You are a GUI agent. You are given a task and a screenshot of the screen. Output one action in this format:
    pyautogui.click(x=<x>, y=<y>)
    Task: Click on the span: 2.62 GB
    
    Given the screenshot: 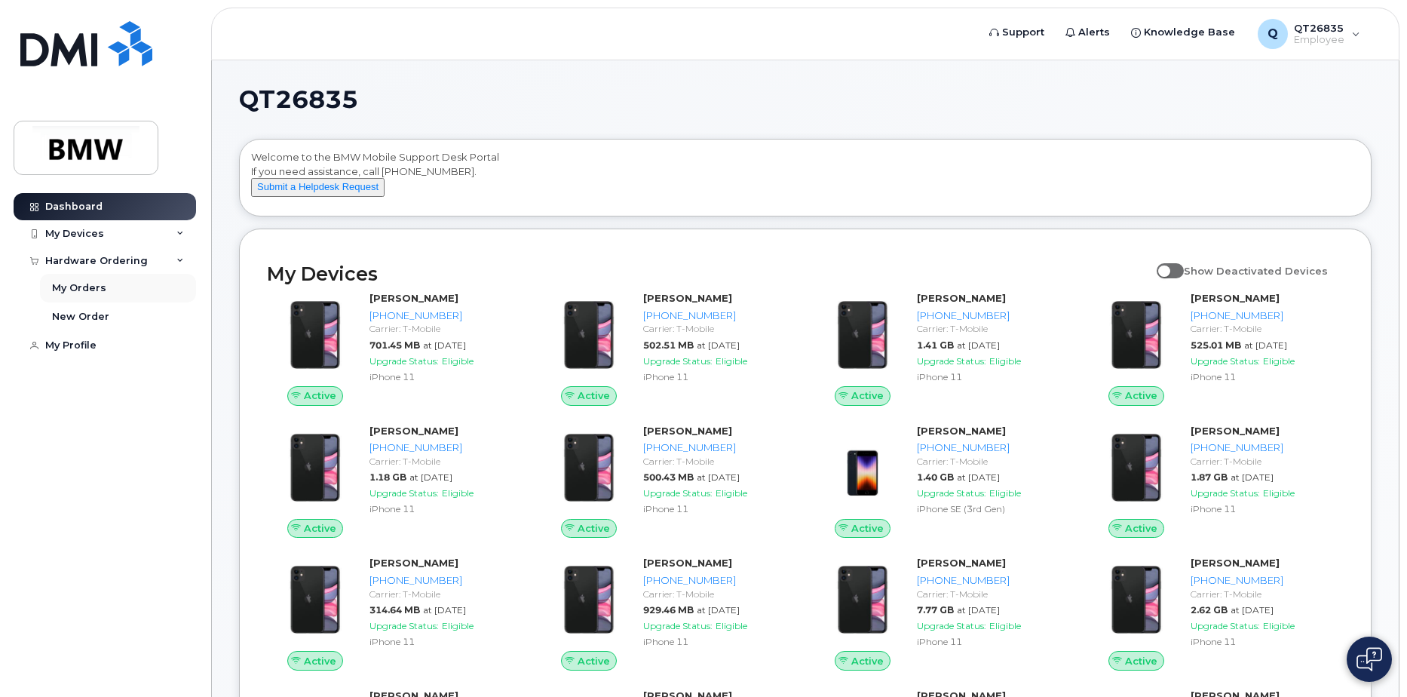 What is the action you would take?
    pyautogui.click(x=1209, y=609)
    